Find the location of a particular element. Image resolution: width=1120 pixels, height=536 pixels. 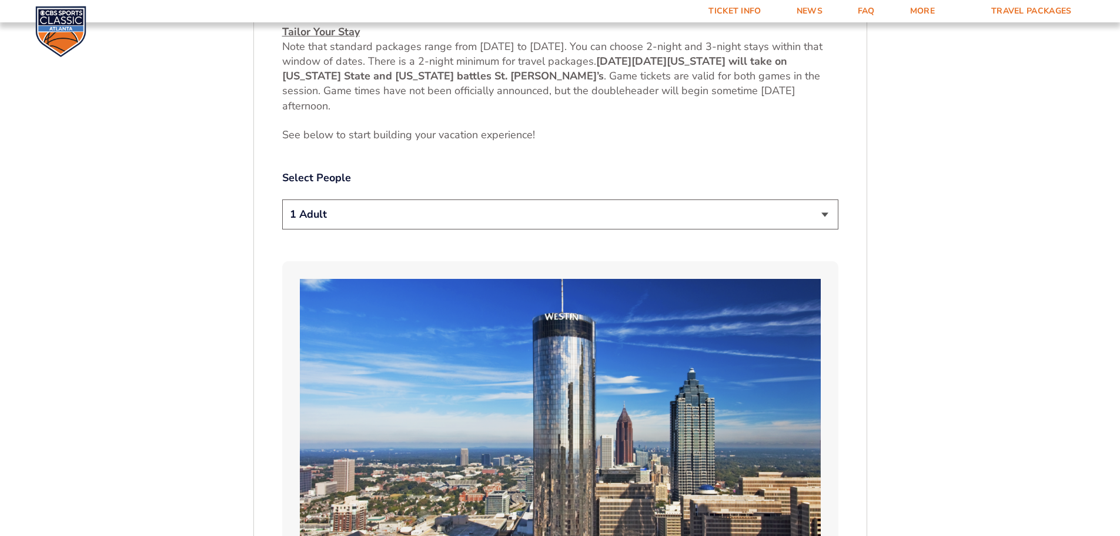

span: . Game tickets are valid for both games in the session. Game times have not been officially annou... is located at coordinates (551, 91).